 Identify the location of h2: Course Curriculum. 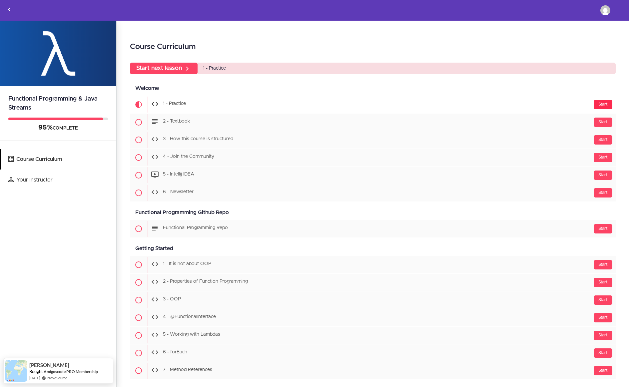
(373, 47).